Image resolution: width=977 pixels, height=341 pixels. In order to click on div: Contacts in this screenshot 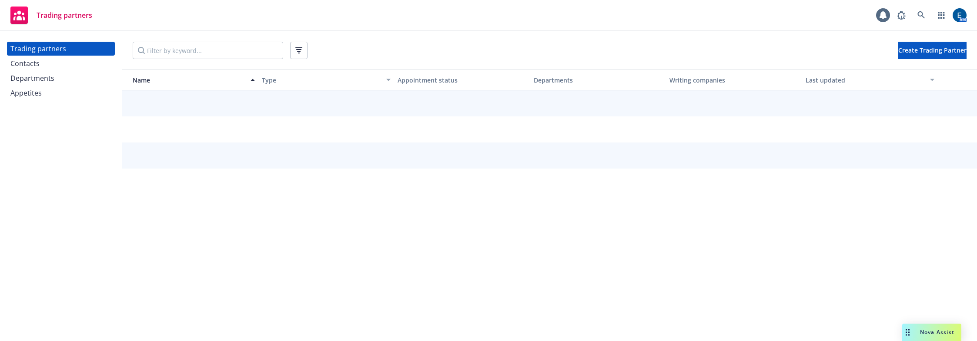, I will do `click(25, 64)`.